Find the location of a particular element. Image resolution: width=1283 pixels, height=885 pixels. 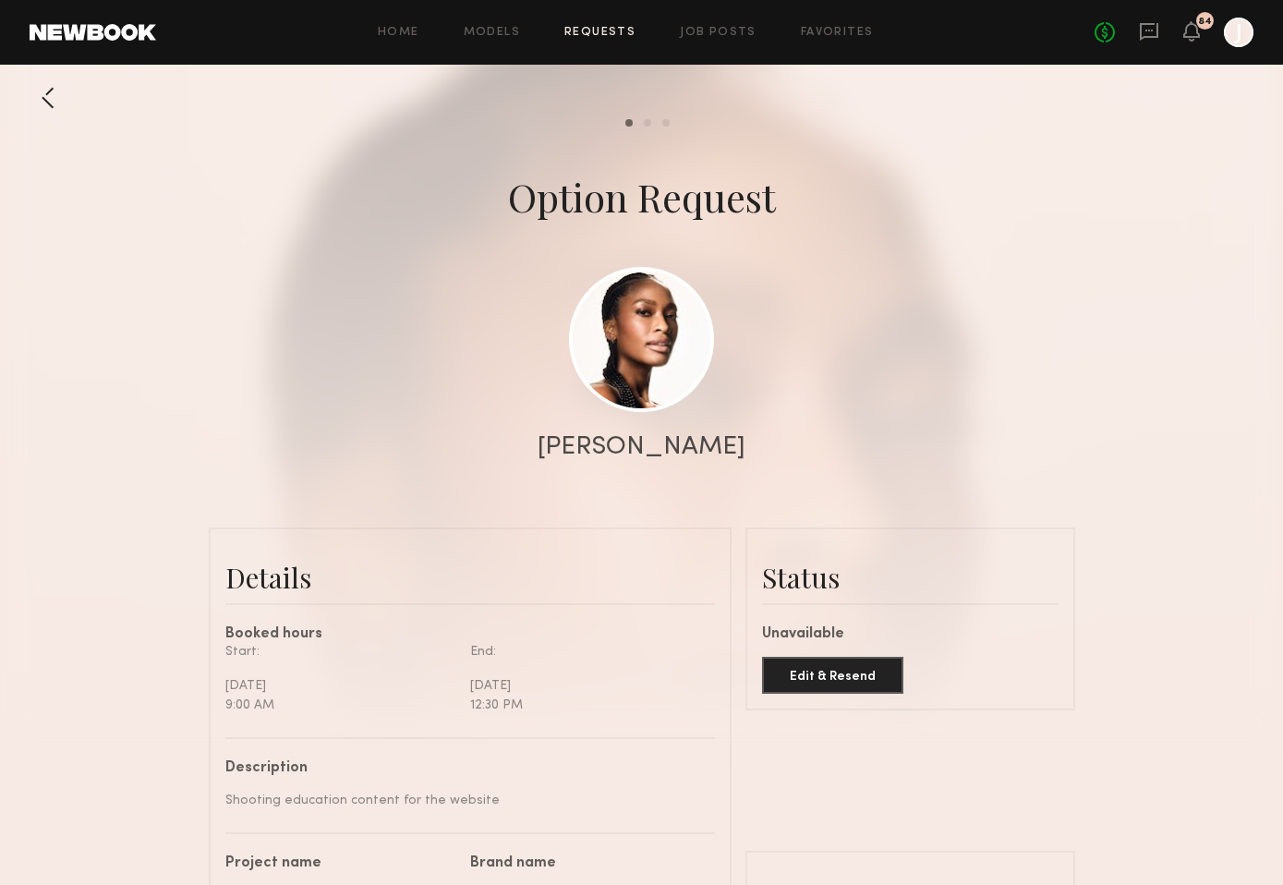

div: Details is located at coordinates (470, 577).